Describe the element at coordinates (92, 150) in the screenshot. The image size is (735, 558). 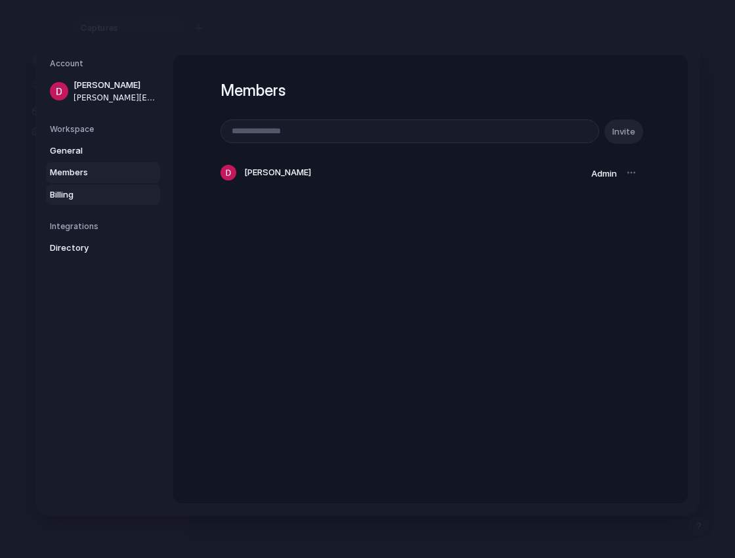
I see `span: General` at that location.